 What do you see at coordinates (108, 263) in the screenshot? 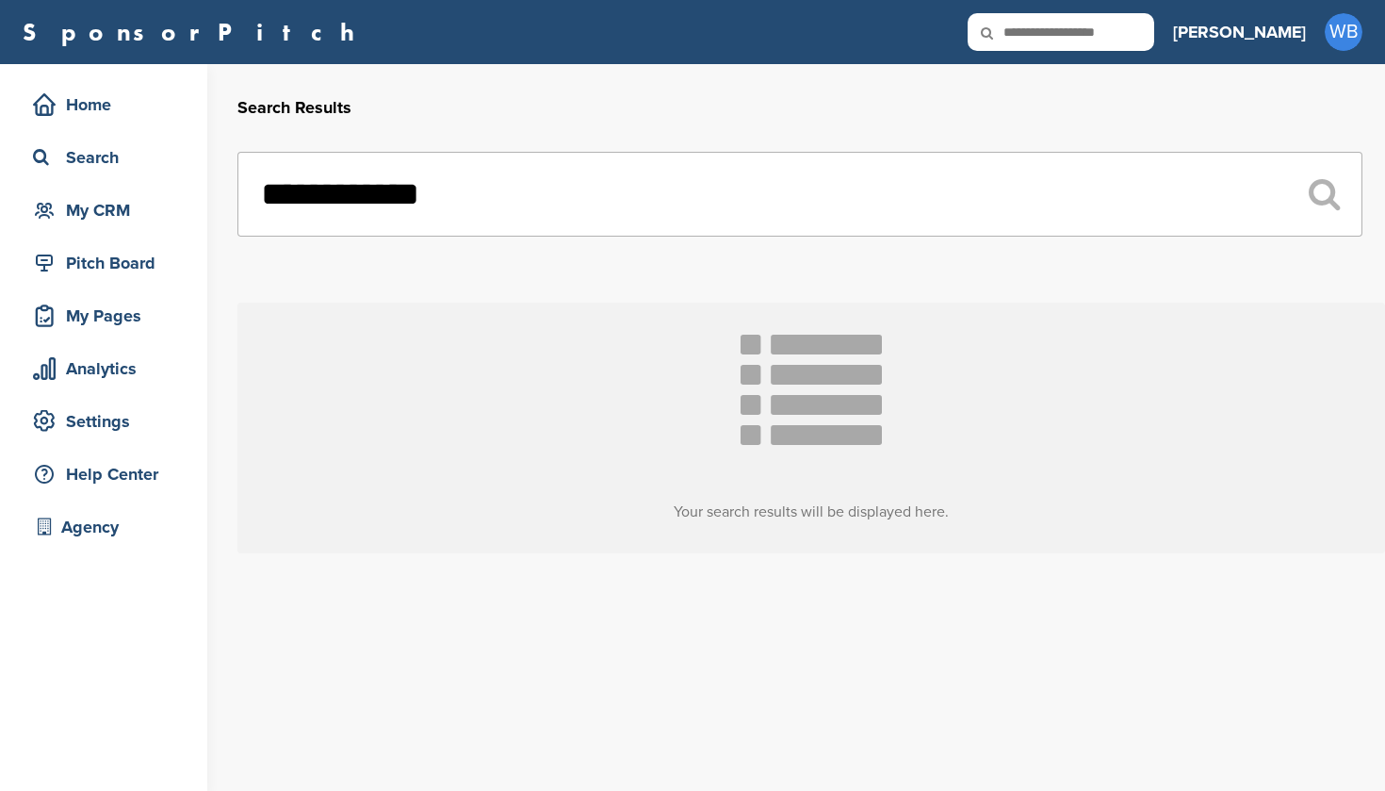
I see `div: Pitch Board` at bounding box center [108, 263].